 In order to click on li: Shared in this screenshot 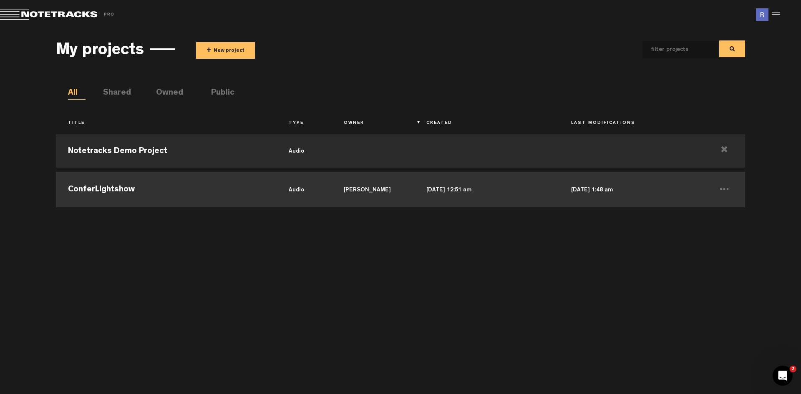, I will do `click(112, 94)`.